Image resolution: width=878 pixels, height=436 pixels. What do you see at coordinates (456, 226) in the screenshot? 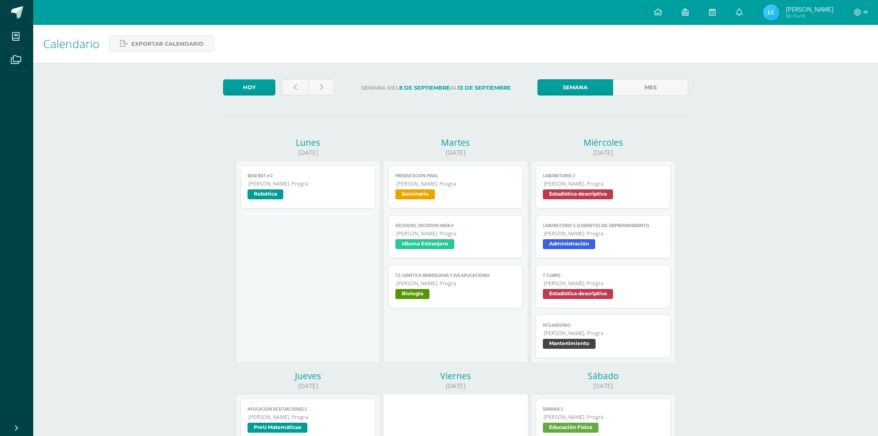
I see `span: Decisions, Decisions week 4` at bounding box center [456, 226].